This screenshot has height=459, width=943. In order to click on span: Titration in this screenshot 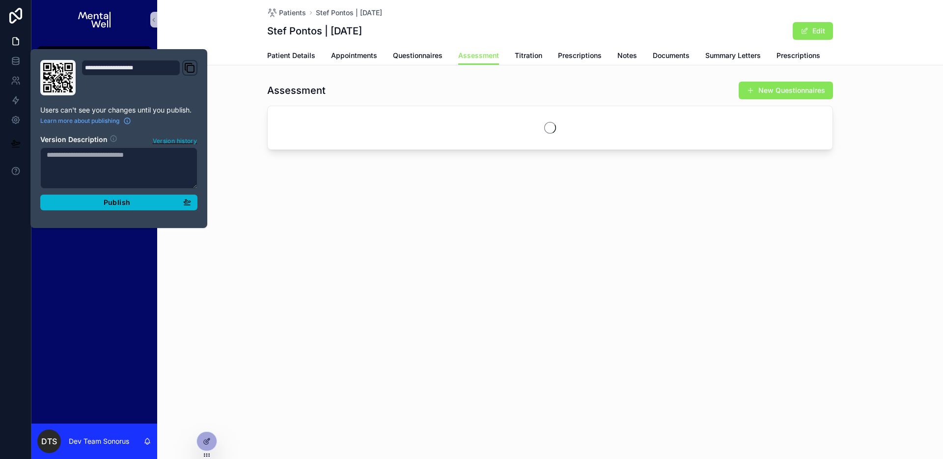, I will do `click(529, 56)`.